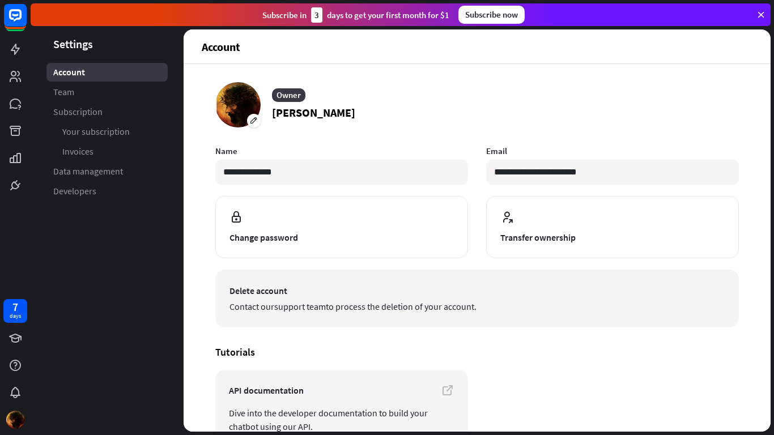 This screenshot has width=774, height=435. What do you see at coordinates (26, 22) in the screenshot?
I see `button: Open LiveChat chat widget` at bounding box center [26, 22].